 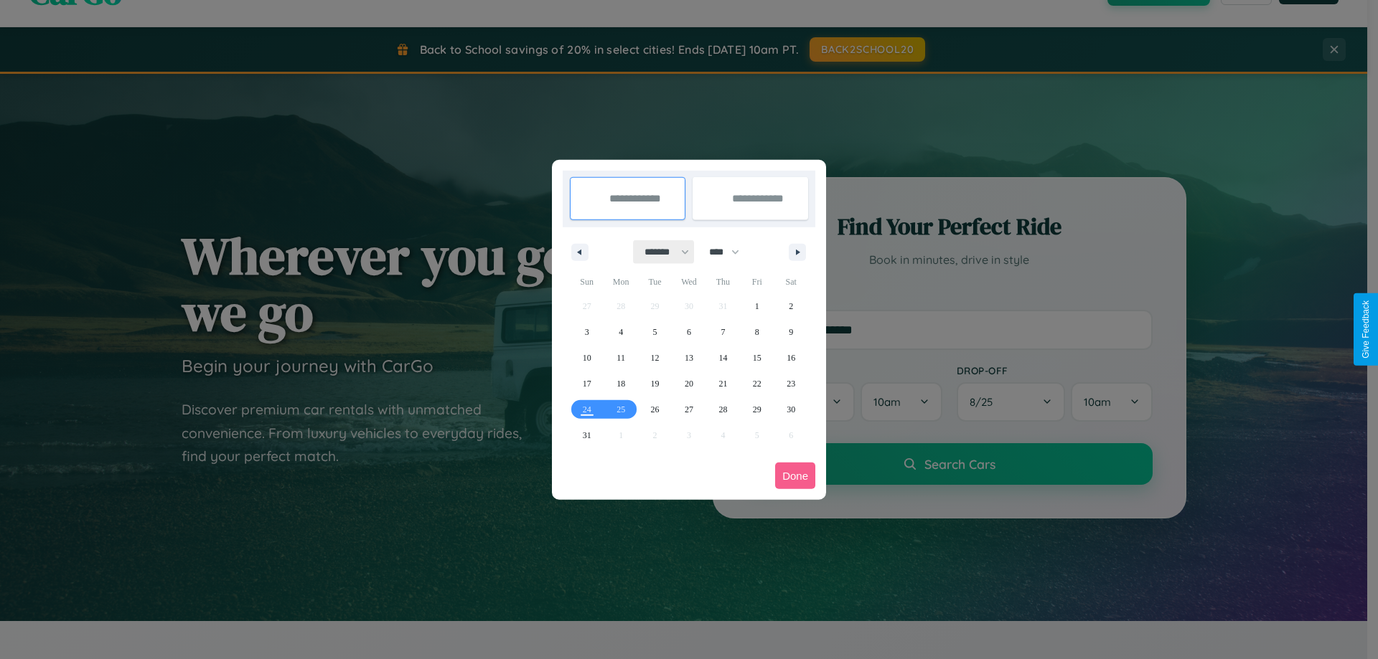 I want to click on button: 14, so click(x=722, y=358).